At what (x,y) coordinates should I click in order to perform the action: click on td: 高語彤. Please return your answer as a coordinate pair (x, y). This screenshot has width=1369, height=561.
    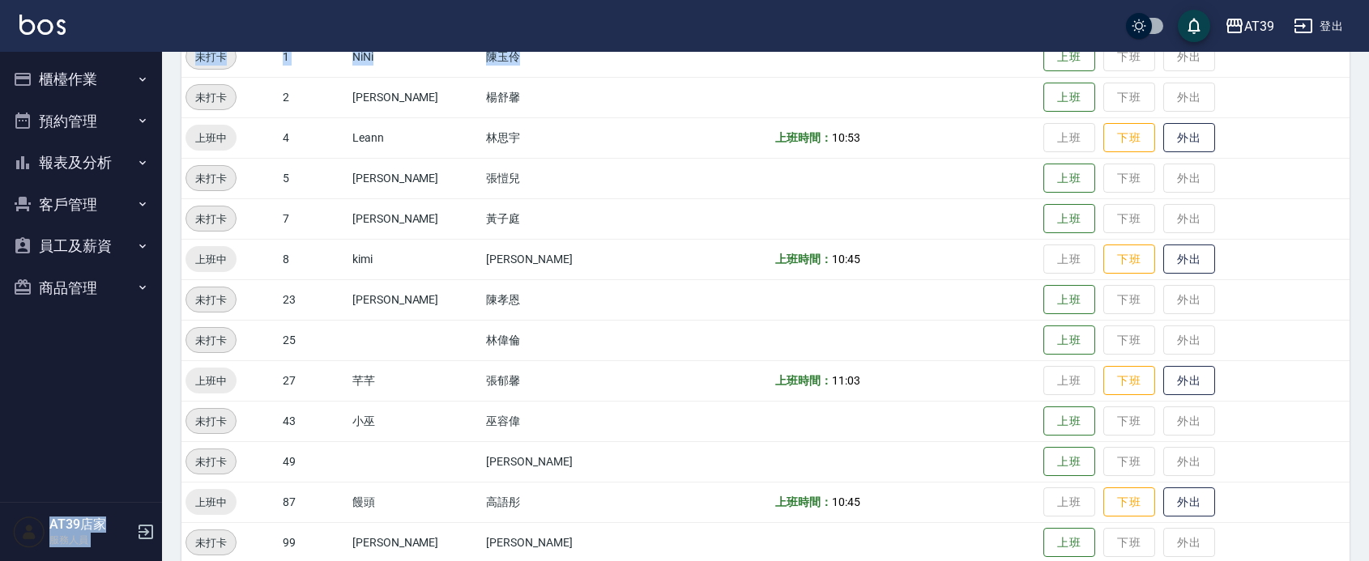
    Looking at the image, I should click on (560, 502).